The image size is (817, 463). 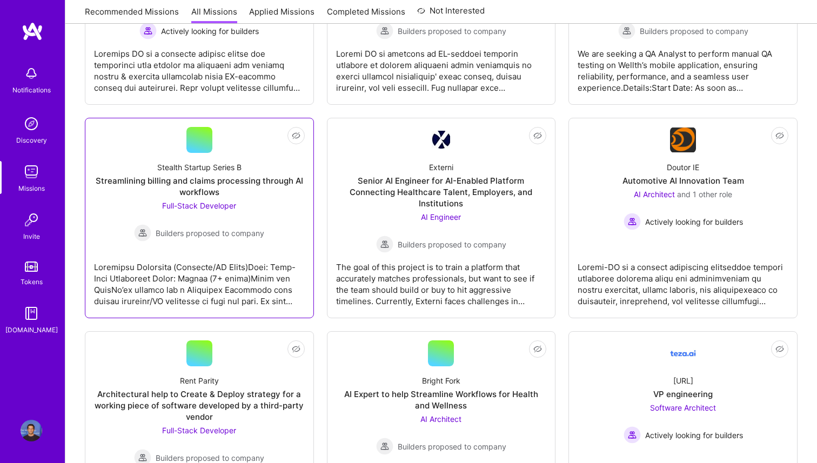 I want to click on a: Not Interested, so click(x=450, y=14).